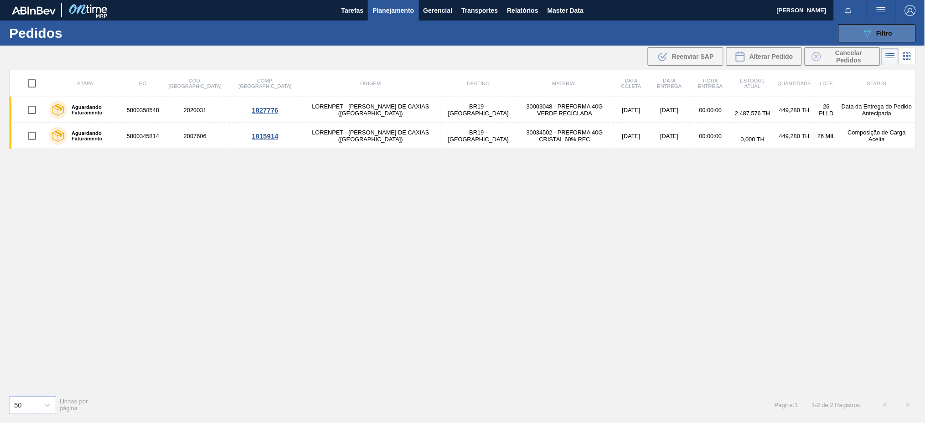  What do you see at coordinates (885, 33) in the screenshot?
I see `span: Filtro` at bounding box center [885, 33].